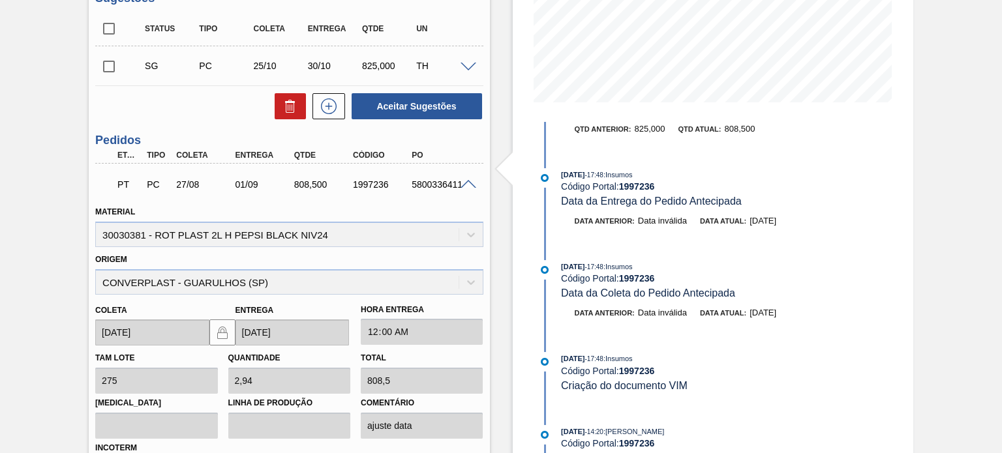  What do you see at coordinates (414, 106) in the screenshot?
I see `div: Aceitar Sugestões` at bounding box center [414, 106].